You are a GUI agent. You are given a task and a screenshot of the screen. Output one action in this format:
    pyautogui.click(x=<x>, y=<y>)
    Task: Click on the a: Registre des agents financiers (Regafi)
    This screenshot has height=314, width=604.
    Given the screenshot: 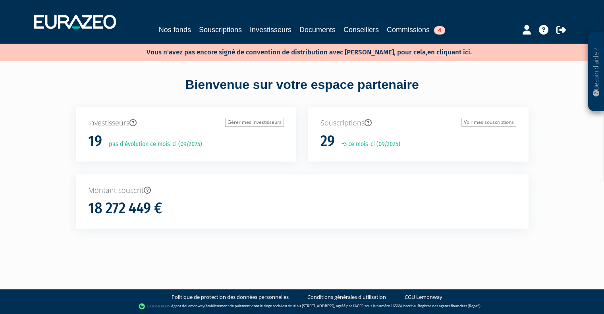 What is the action you would take?
    pyautogui.click(x=449, y=306)
    